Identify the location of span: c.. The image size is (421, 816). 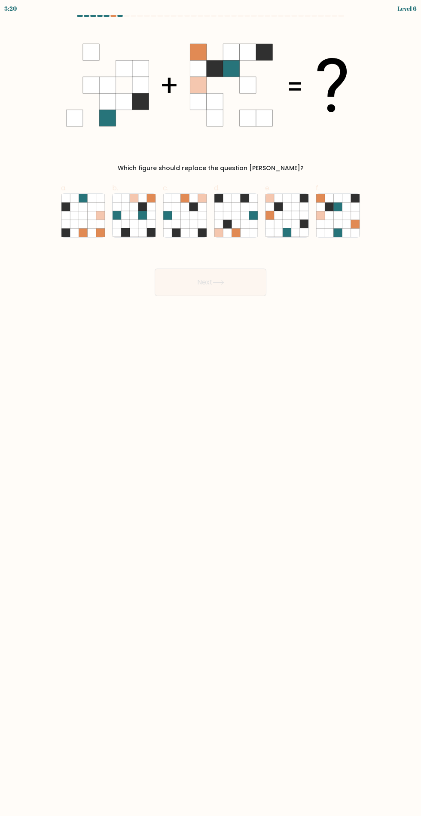
(165, 188).